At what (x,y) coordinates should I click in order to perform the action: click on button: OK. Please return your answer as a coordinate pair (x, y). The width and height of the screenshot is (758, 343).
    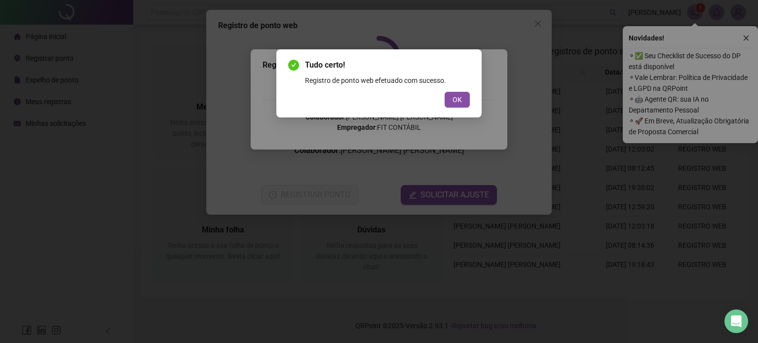
    Looking at the image, I should click on (457, 100).